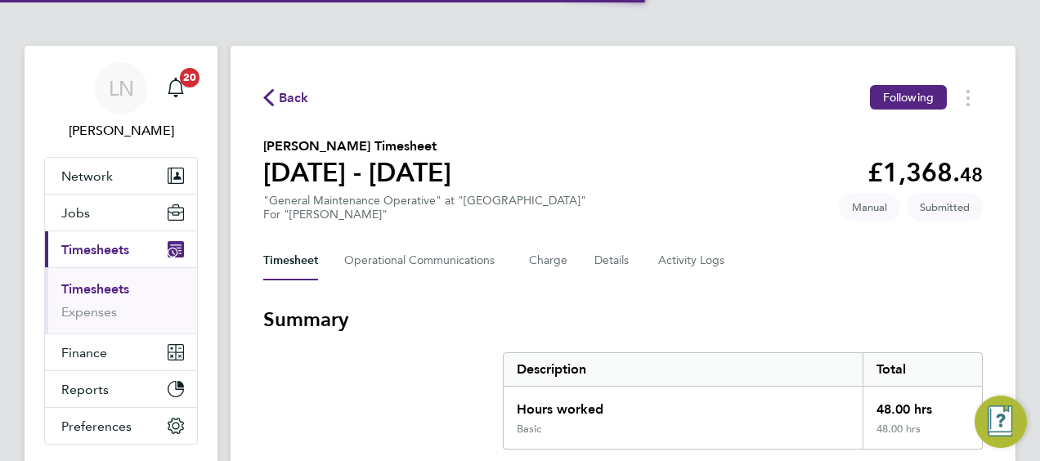 This screenshot has width=1040, height=461. Describe the element at coordinates (909, 97) in the screenshot. I see `span: Following` at that location.